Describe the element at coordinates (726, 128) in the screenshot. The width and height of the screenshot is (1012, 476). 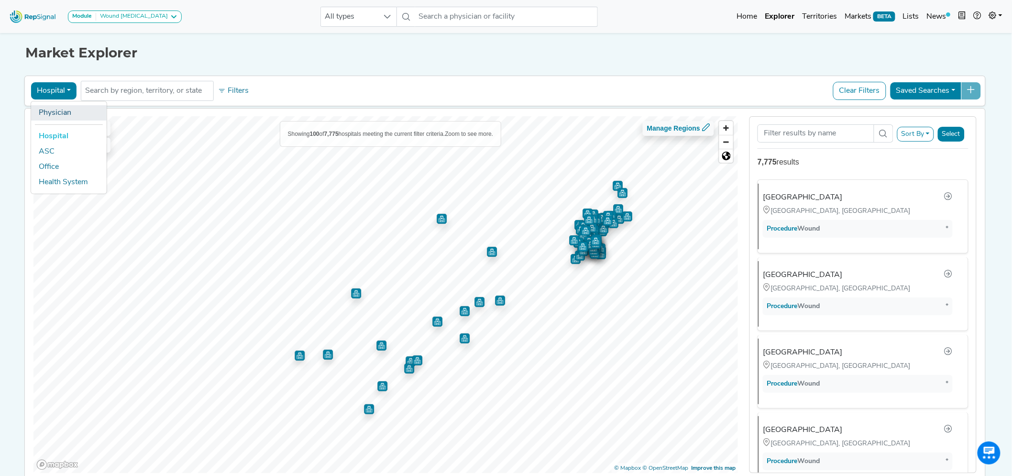
I see `button: Zoom in` at that location.